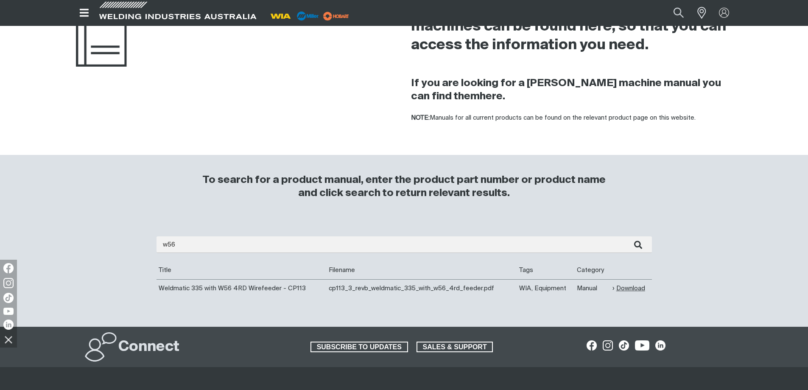 This screenshot has width=808, height=390. What do you see at coordinates (241, 288) in the screenshot?
I see `td: Weldmatic 335 with W56 4RD Wirefeeder - CP113` at bounding box center [241, 288].